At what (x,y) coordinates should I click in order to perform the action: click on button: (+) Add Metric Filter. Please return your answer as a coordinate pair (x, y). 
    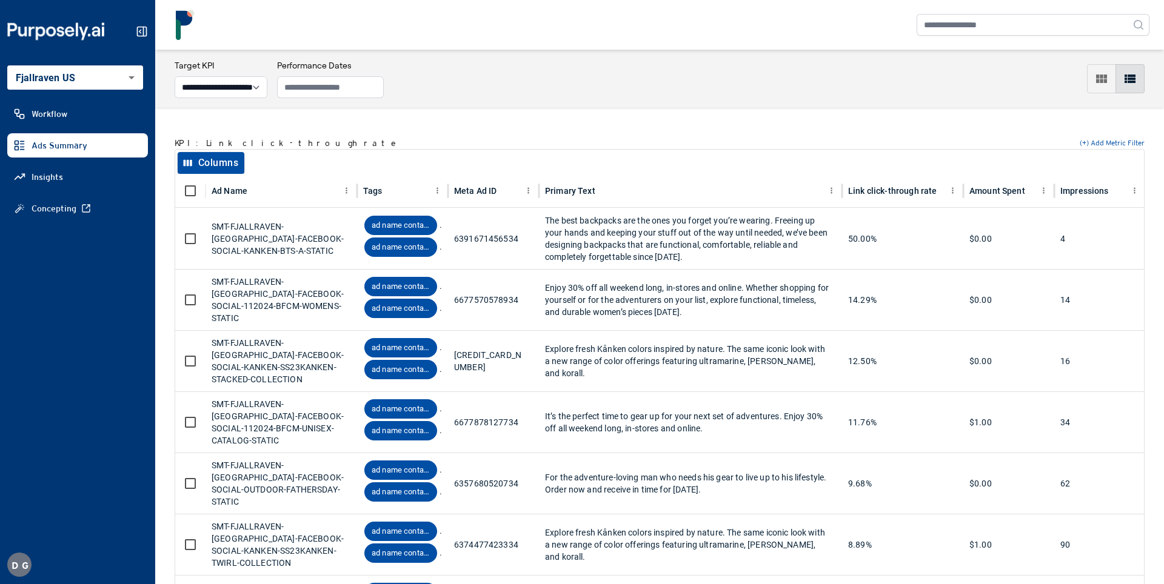
    Looking at the image, I should click on (1112, 143).